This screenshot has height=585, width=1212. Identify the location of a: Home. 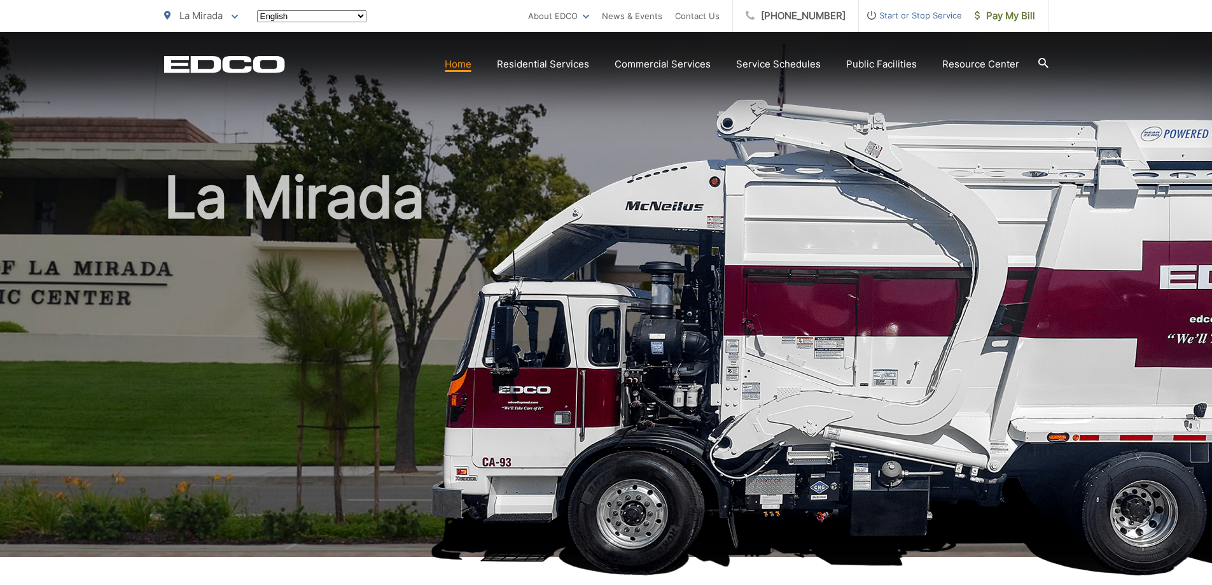
(458, 64).